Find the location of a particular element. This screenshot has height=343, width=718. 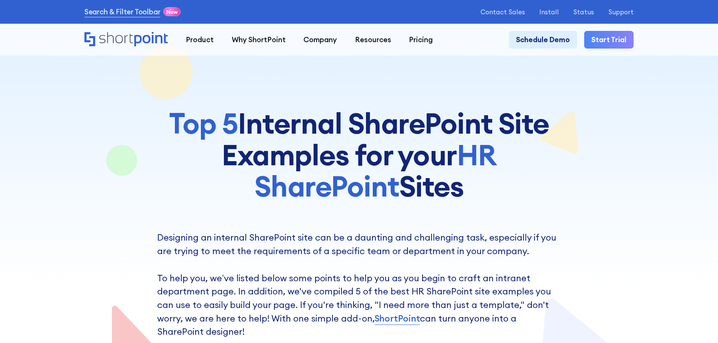

p: Support is located at coordinates (620, 12).